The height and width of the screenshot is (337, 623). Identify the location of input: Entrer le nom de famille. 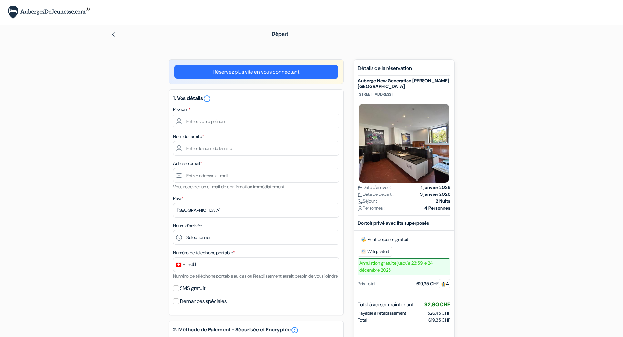
(256, 148).